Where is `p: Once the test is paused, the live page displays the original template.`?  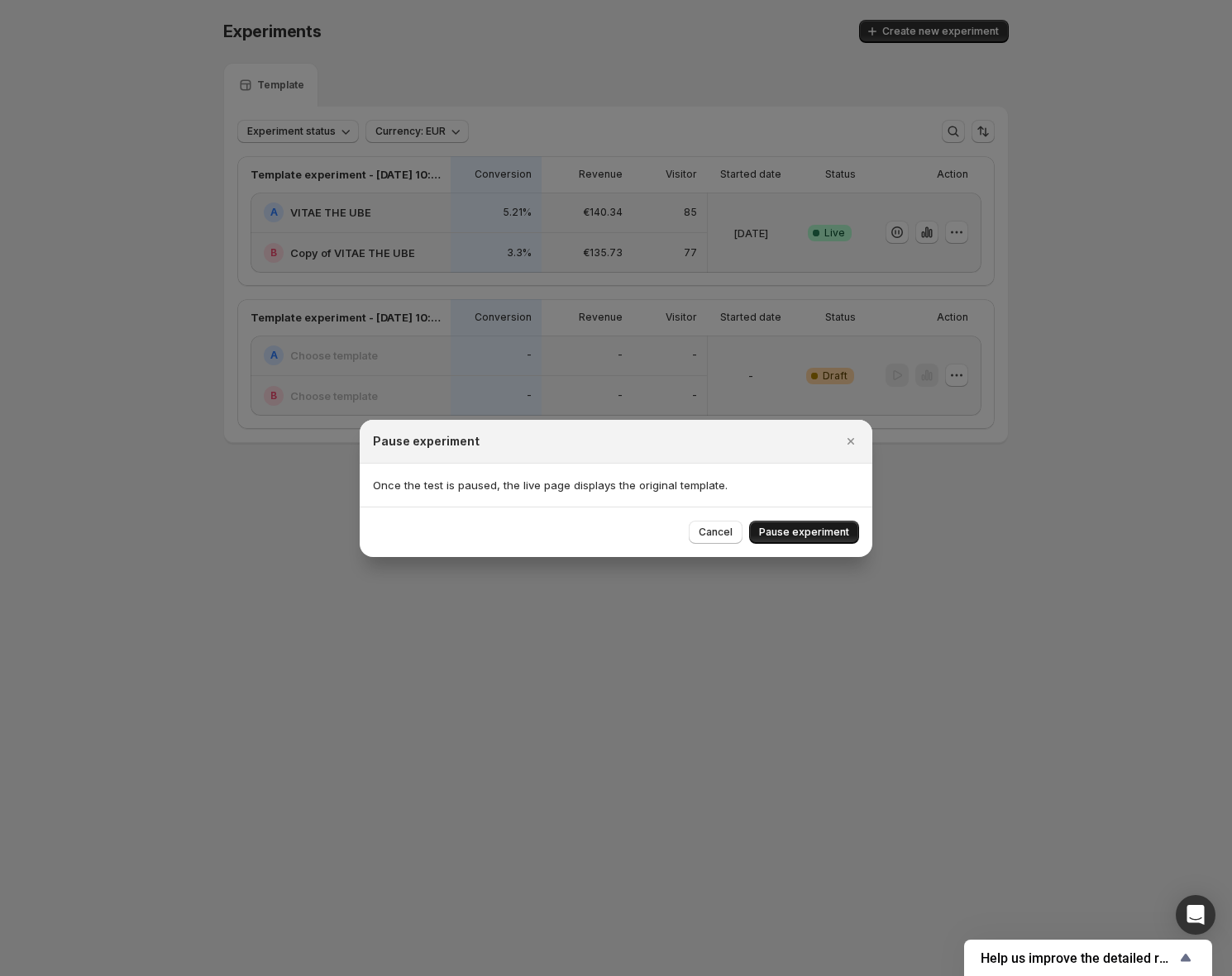 p: Once the test is paused, the live page displays the original template. is located at coordinates (616, 485).